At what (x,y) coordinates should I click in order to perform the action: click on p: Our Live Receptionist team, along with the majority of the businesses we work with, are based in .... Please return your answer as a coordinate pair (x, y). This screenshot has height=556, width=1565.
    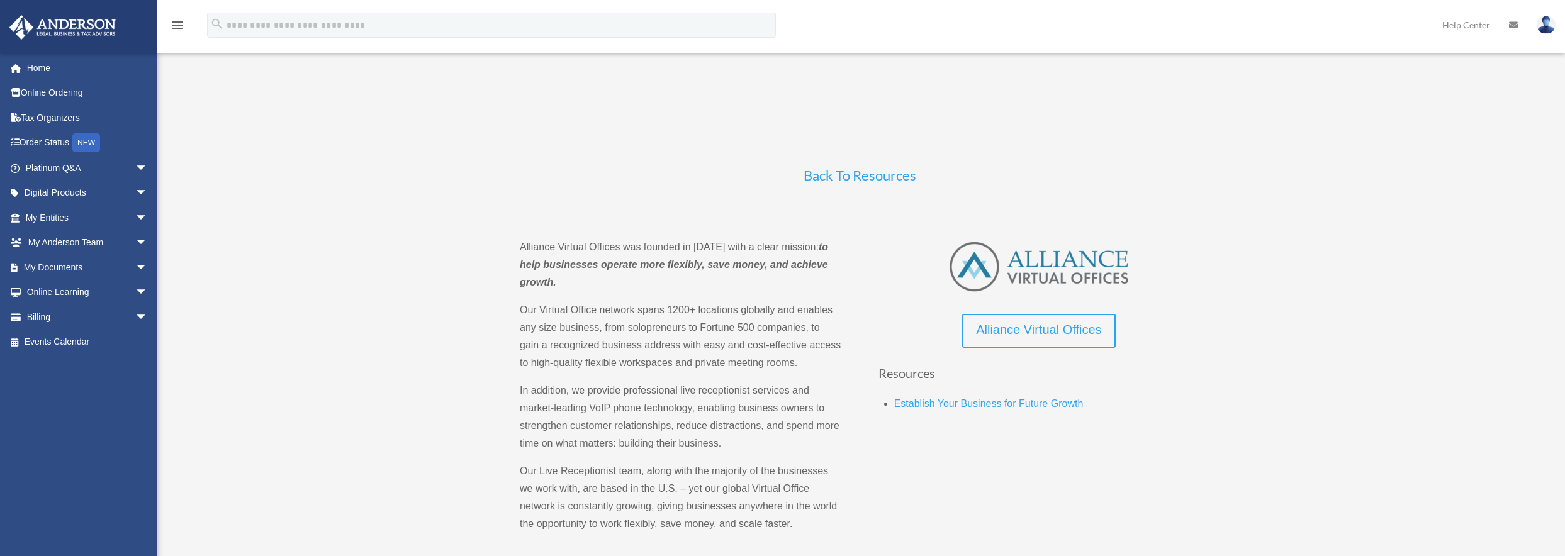
    Looking at the image, I should click on (680, 503).